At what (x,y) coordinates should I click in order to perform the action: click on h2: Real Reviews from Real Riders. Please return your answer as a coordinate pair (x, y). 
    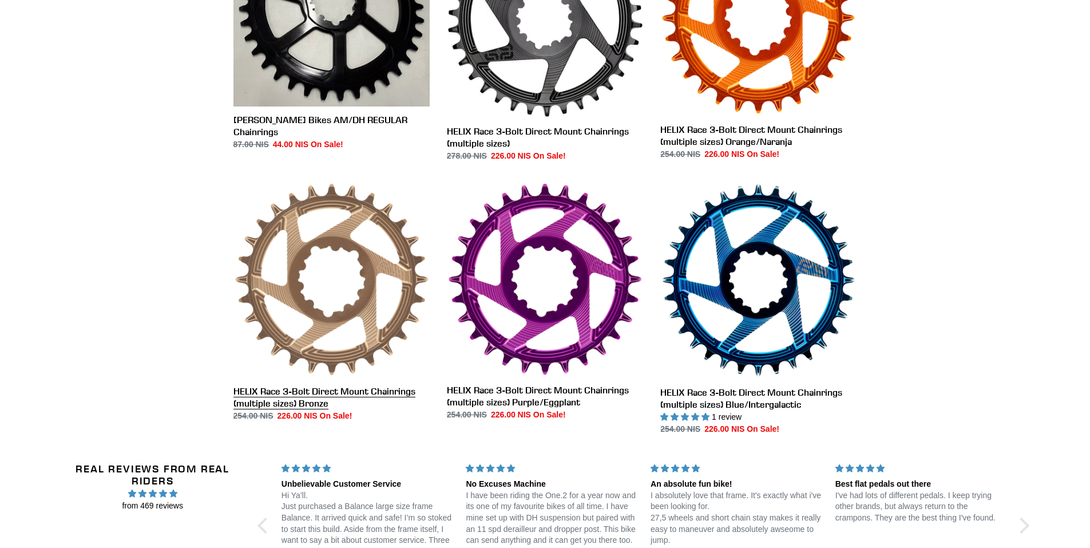
    Looking at the image, I should click on (152, 474).